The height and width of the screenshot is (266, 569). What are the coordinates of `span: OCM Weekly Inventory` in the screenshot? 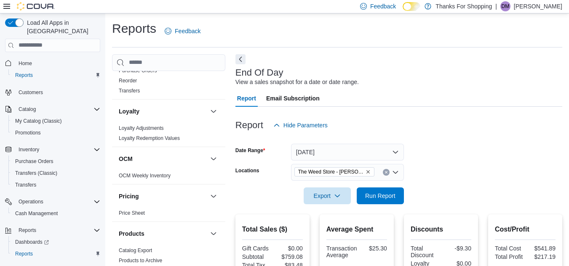 It's located at (144, 176).